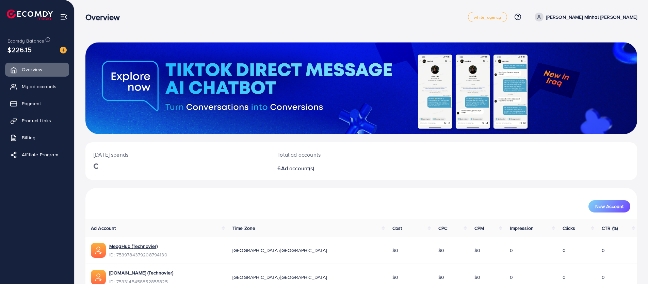 The height and width of the screenshot is (284, 648). Describe the element at coordinates (36, 120) in the screenshot. I see `span: Product Links` at that location.